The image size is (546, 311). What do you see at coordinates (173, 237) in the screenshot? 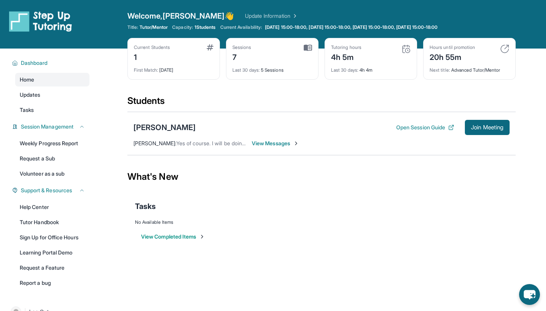
I see `button: View Completed Items` at bounding box center [173, 237].